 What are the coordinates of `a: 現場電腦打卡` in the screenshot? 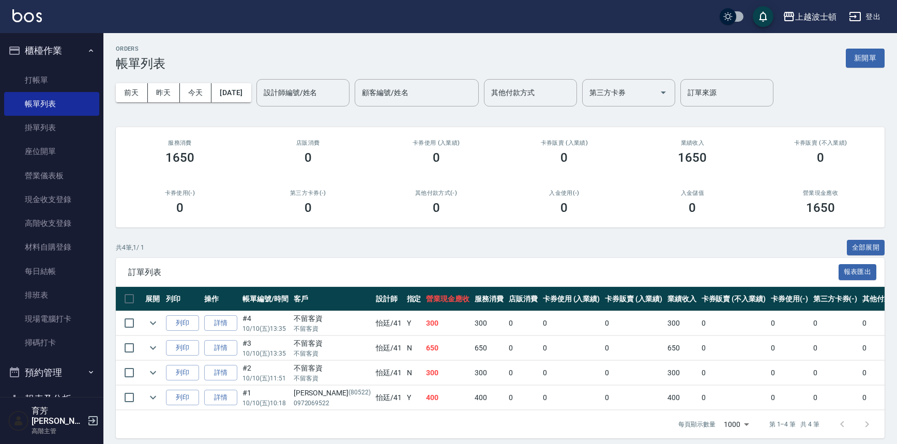 It's located at (52, 319).